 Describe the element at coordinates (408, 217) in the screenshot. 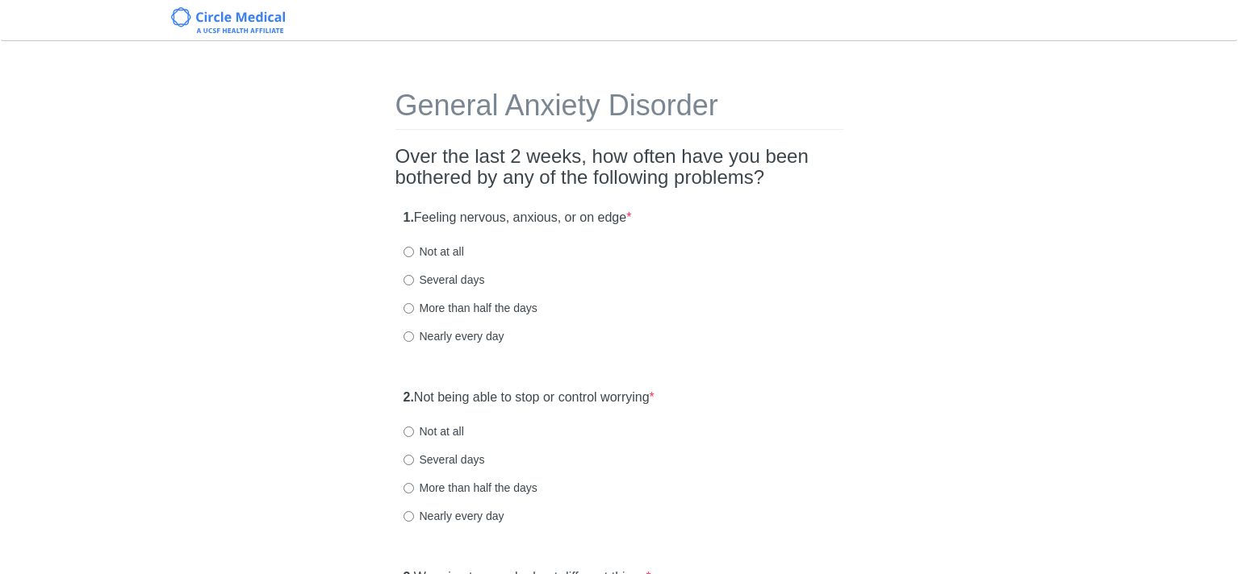

I see `strong: 1.` at that location.